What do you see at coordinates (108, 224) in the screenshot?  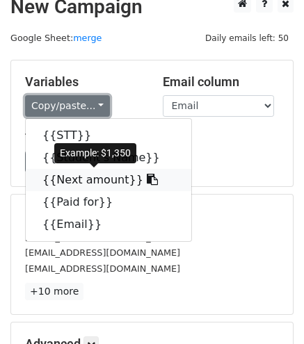 I see `a: {{Email}}` at bounding box center [108, 224].